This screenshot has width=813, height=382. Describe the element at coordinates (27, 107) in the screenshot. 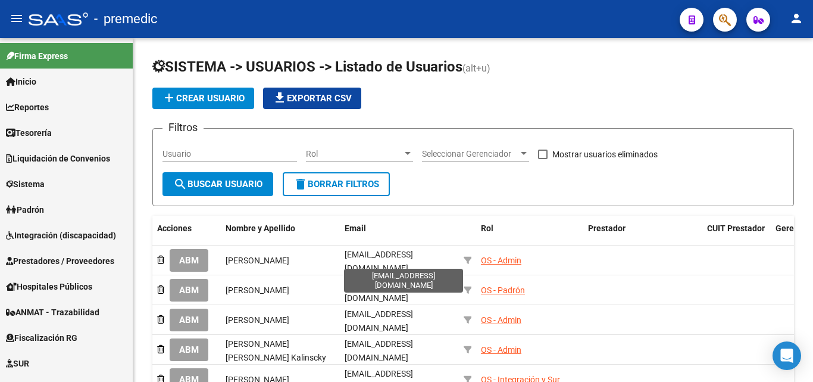

I see `span: Reportes` at that location.